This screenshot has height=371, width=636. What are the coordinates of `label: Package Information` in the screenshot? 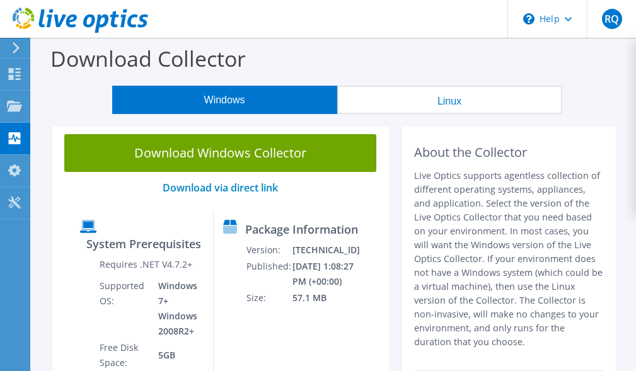 It's located at (301, 229).